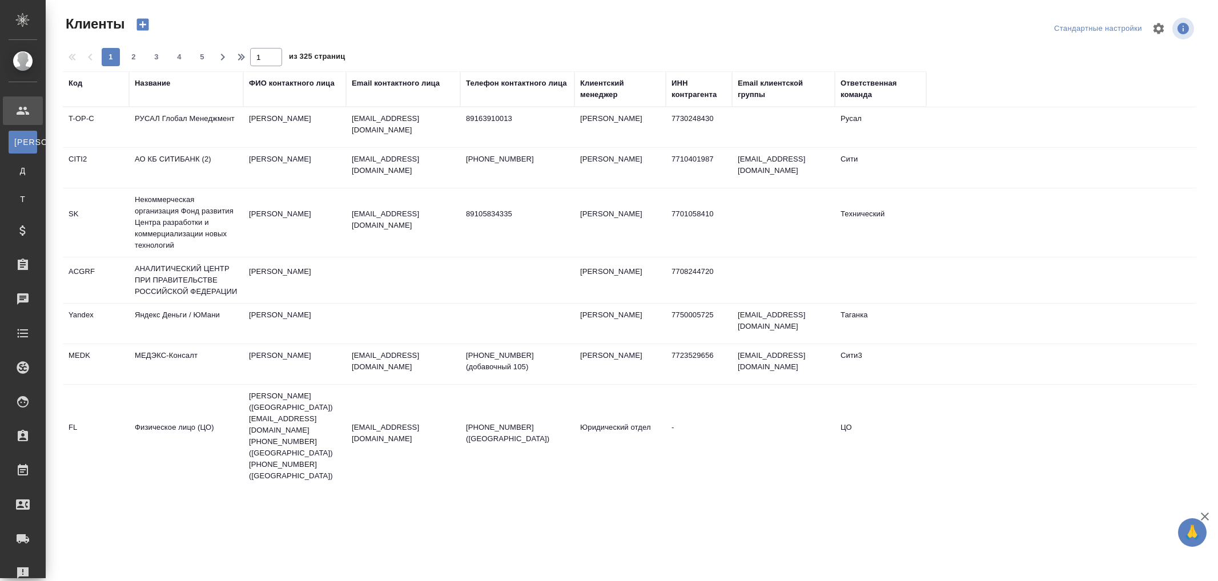 The height and width of the screenshot is (581, 1218). Describe the element at coordinates (186, 280) in the screenshot. I see `td: АНАЛИТИЧЕСКИЙ ЦЕНТР ПРИ ПРАВИТЕЛЬСТВЕ РОССИЙСКОЙ ФЕДЕРАЦИИ` at that location.